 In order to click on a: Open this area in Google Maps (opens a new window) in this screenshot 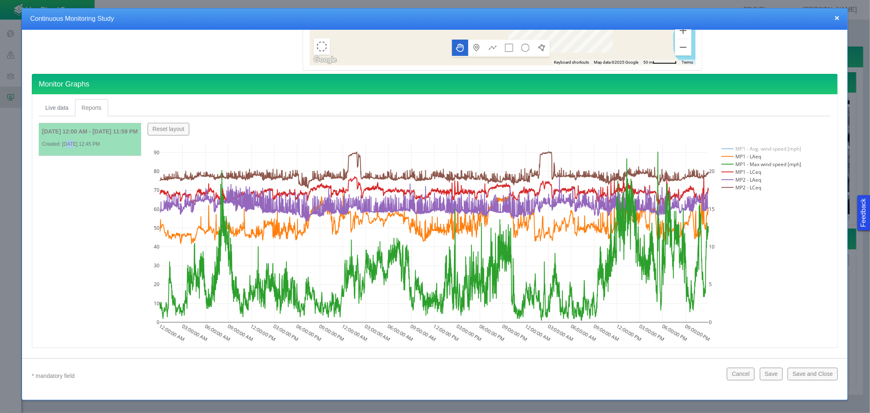, I will do `click(325, 60)`.